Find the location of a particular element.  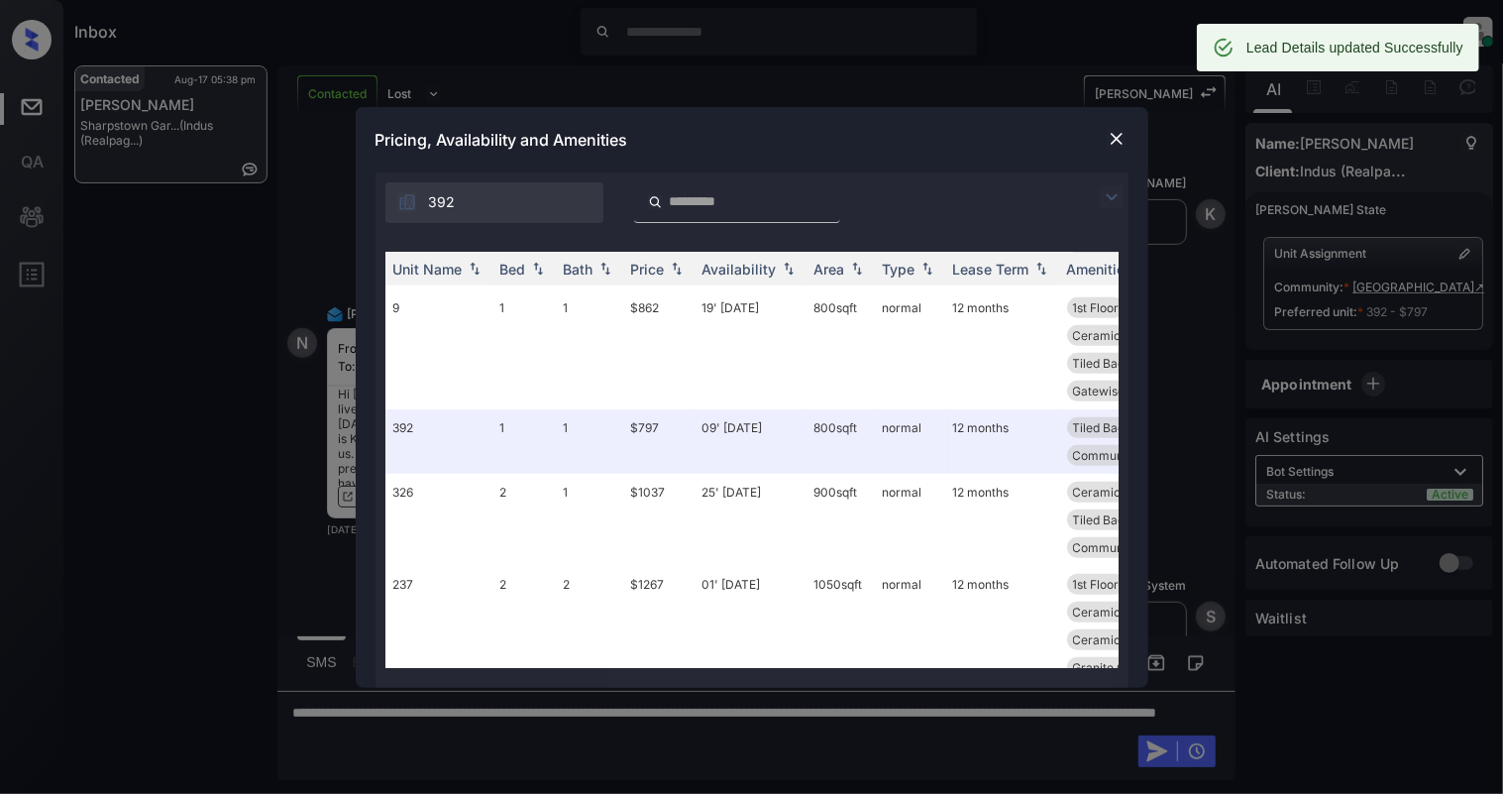

td: $1037 is located at coordinates (659, 519).